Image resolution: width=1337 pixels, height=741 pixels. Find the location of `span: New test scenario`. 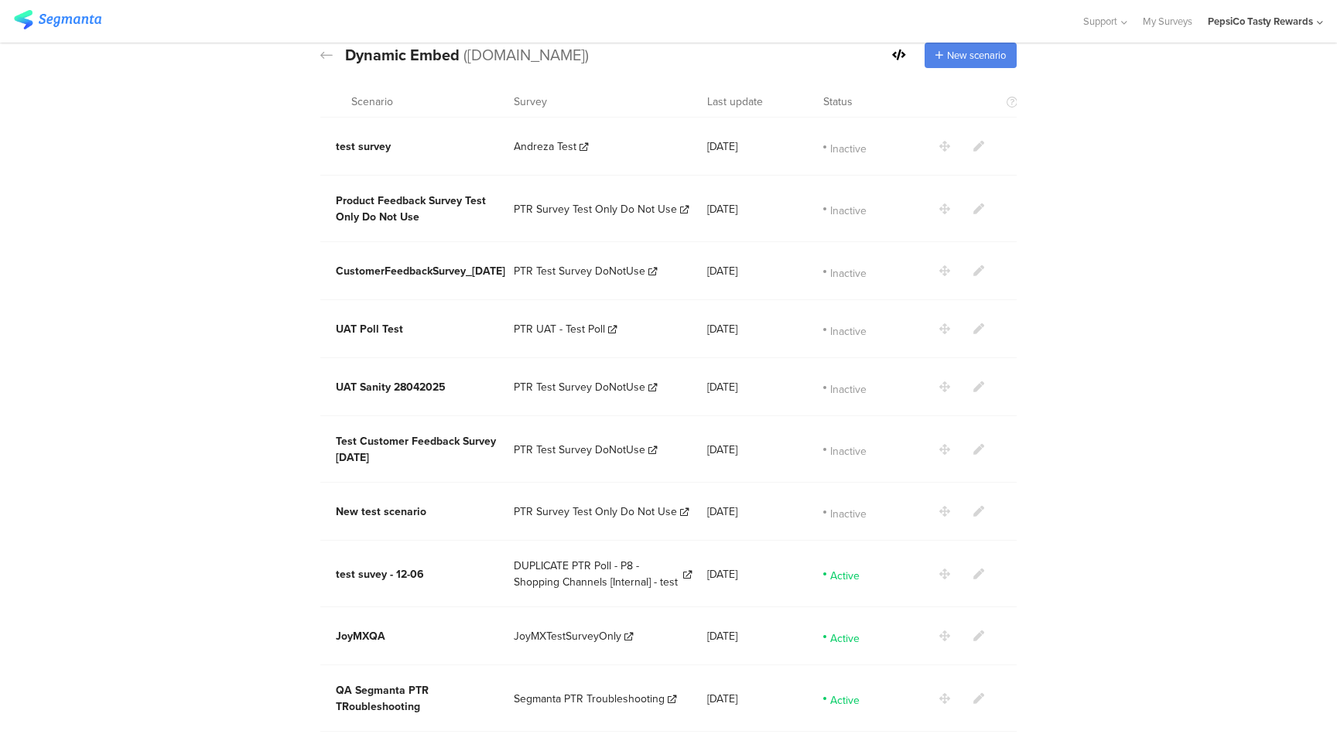

span: New test scenario is located at coordinates (381, 511).